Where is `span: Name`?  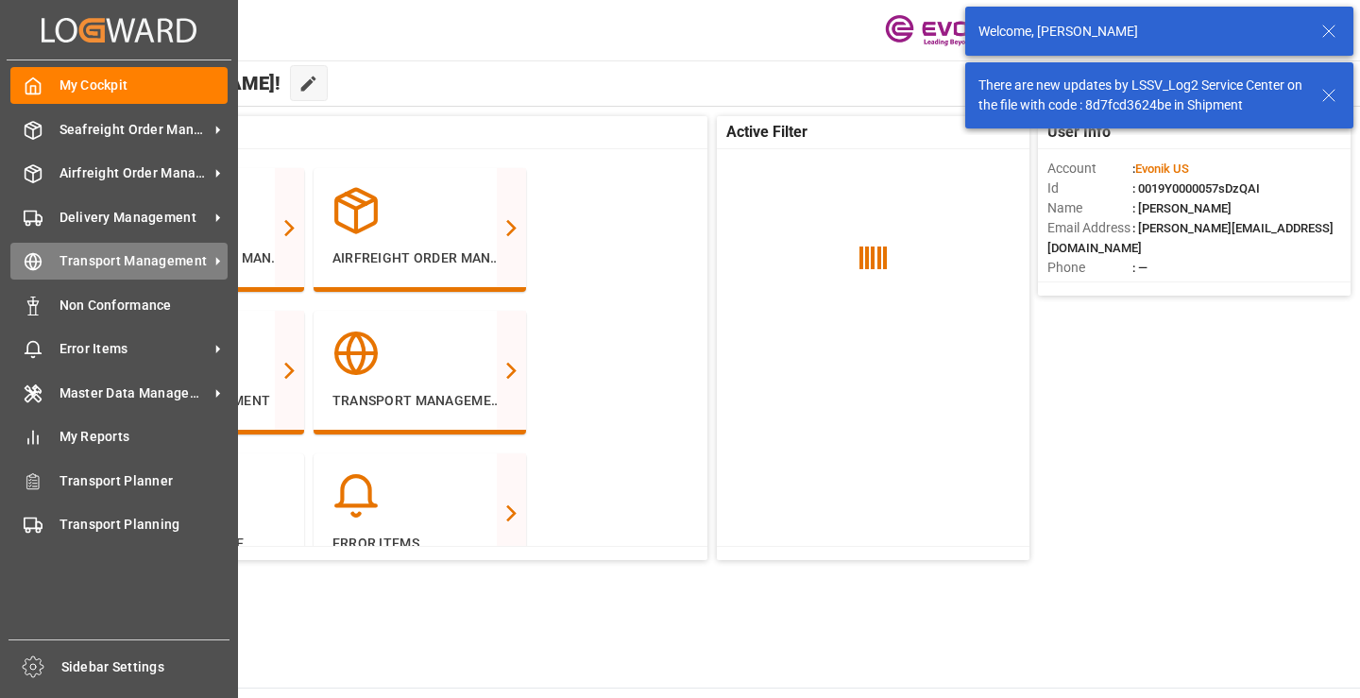 span: Name is located at coordinates (1090, 208).